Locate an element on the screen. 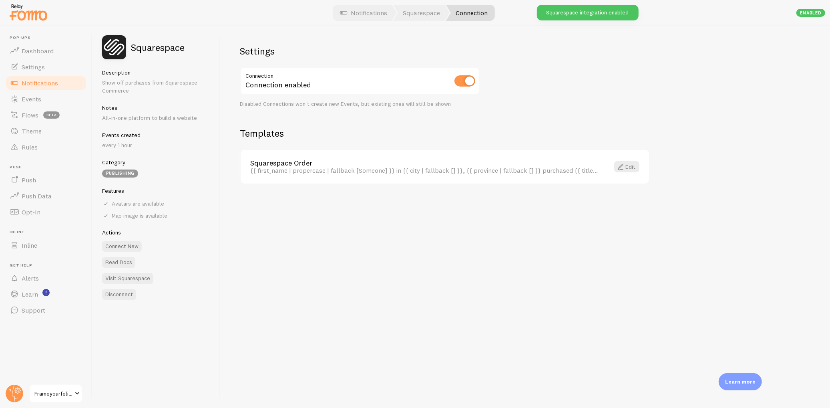 The height and width of the screenshot is (408, 830). span: Notifications is located at coordinates (40, 83).